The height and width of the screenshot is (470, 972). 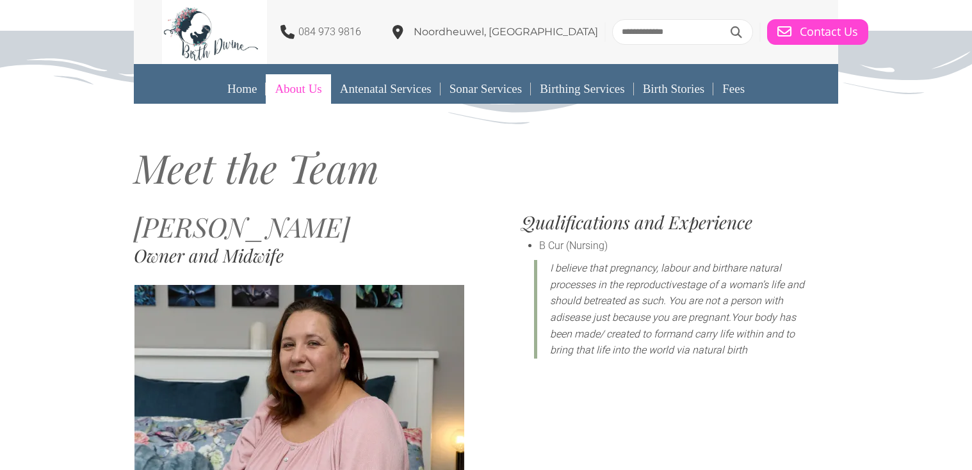 What do you see at coordinates (644, 317) in the screenshot?
I see `span: disease just because you are pregnant.` at bounding box center [644, 317].